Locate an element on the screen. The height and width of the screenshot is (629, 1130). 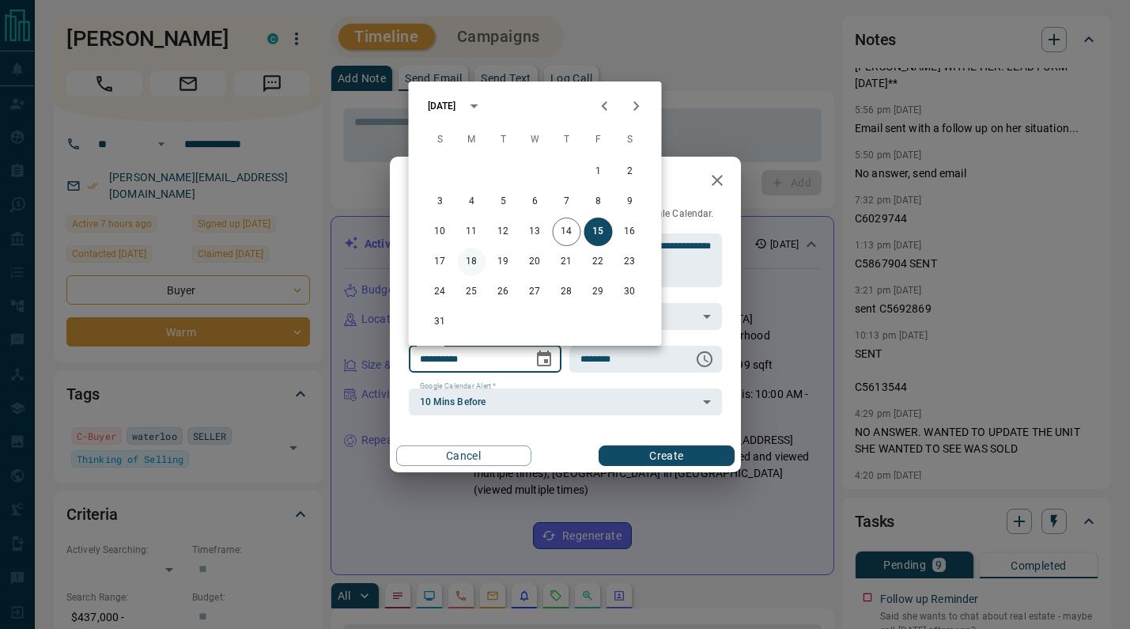
button: 23 is located at coordinates (630, 262).